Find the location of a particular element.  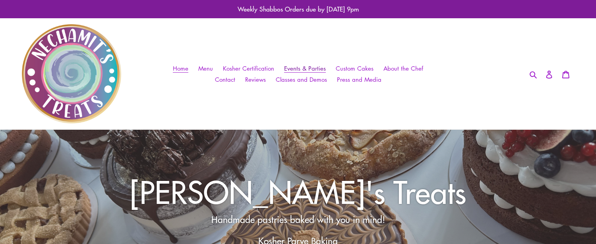

a: Kosher Certification is located at coordinates (248, 68).